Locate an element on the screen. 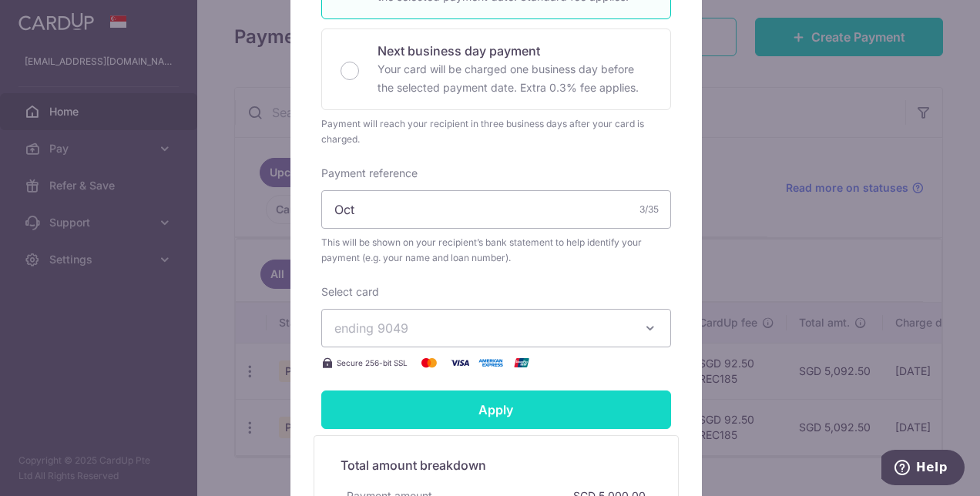 The height and width of the screenshot is (496, 980). img: Mastercard is located at coordinates (429, 363).